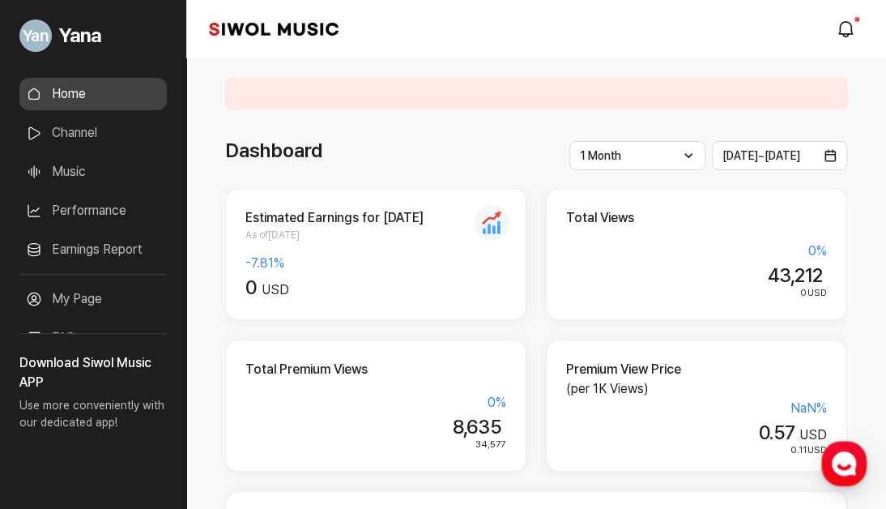 This screenshot has width=886, height=509. Describe the element at coordinates (93, 373) in the screenshot. I see `h3: Download Siwol Music APP` at that location.